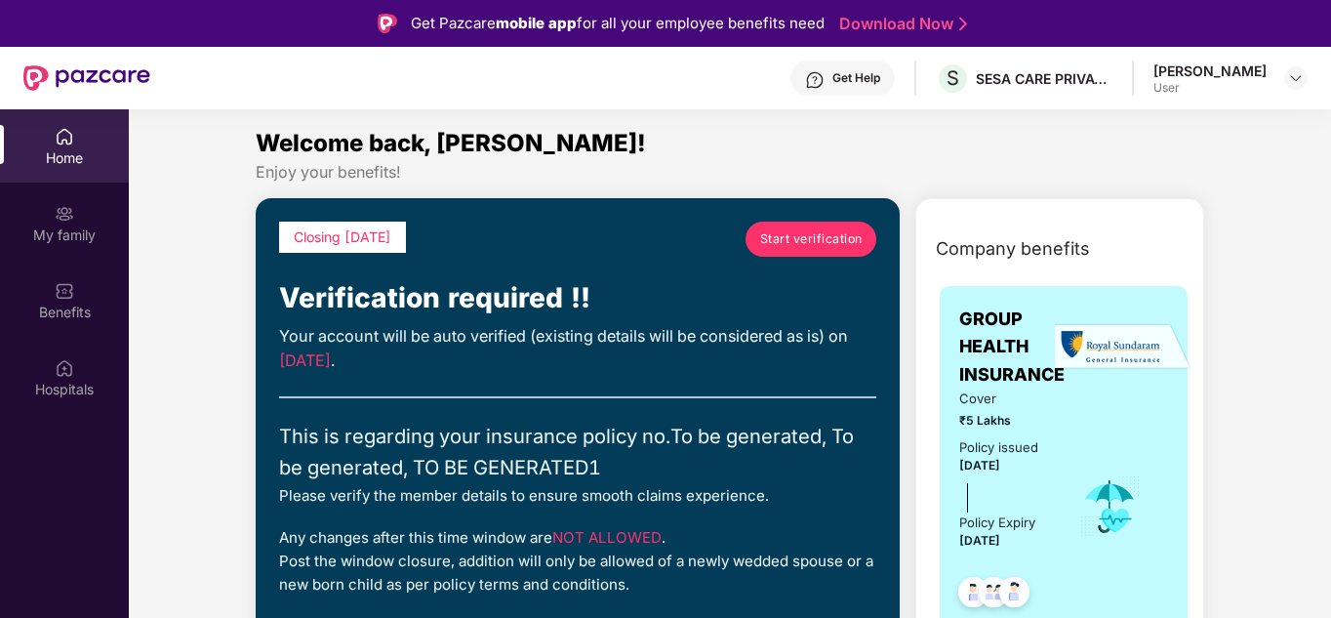  What do you see at coordinates (1123, 346) in the screenshot?
I see `img: insurerLogo` at bounding box center [1123, 346].